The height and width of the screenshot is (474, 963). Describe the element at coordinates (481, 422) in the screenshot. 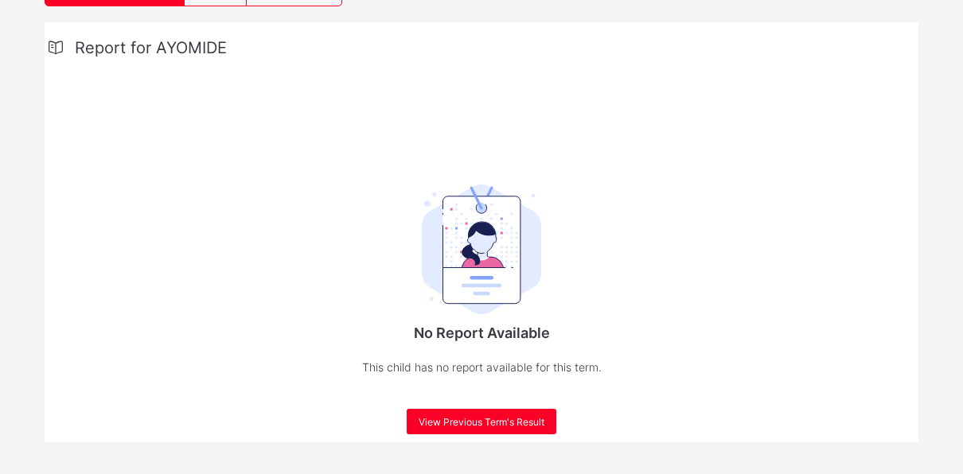

I see `span: View Previous Term's Result` at that location.